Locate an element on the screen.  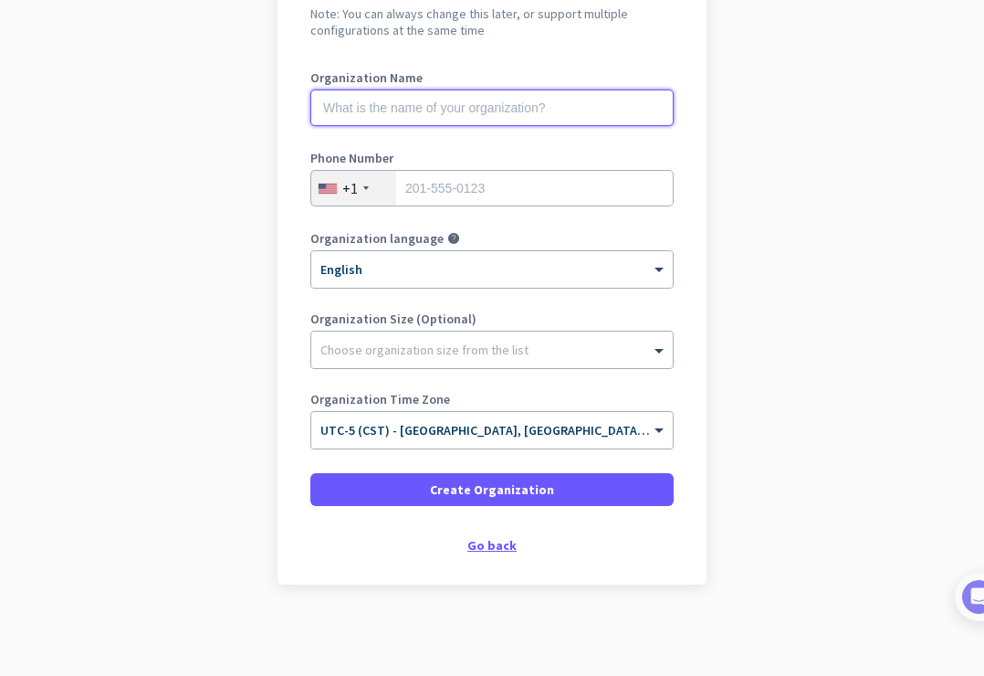
label: Organization Name is located at coordinates (492, 78).